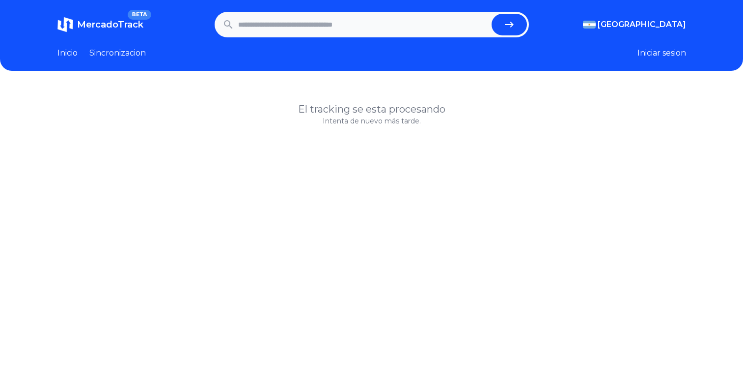  What do you see at coordinates (590, 25) in the screenshot?
I see `img: Argentina` at bounding box center [590, 25].